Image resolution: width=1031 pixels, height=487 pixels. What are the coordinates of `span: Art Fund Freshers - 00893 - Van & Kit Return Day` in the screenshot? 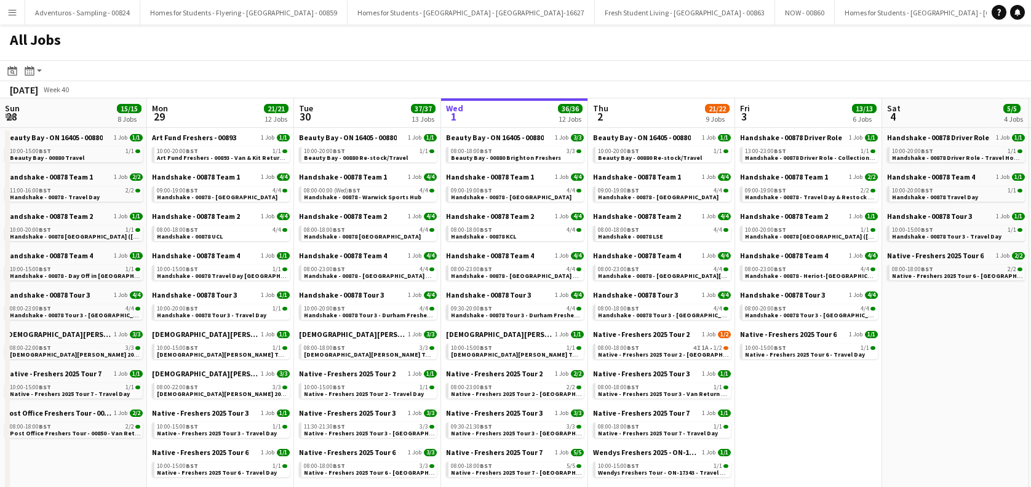 It's located at (226, 158).